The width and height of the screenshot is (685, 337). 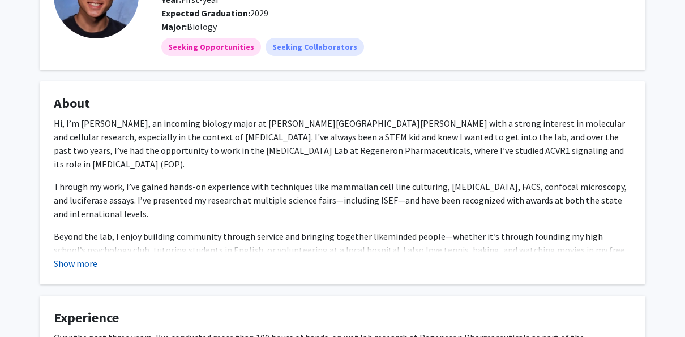 What do you see at coordinates (211, 47) in the screenshot?
I see `mat-chip: Seeking Opportunities` at bounding box center [211, 47].